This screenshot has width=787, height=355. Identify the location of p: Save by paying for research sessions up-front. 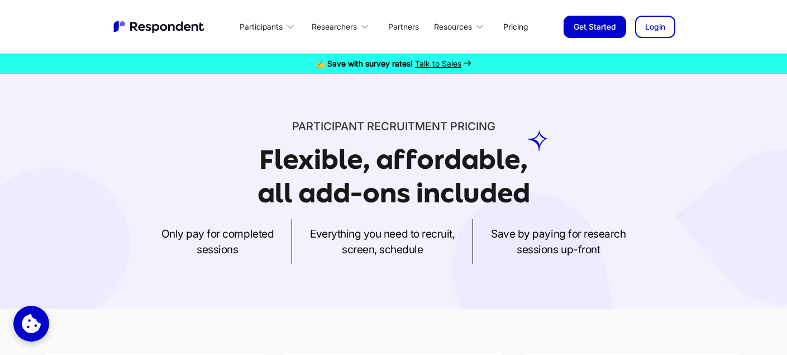
(558, 241).